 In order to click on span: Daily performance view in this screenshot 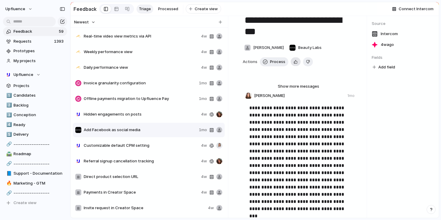, I will do `click(141, 68)`.